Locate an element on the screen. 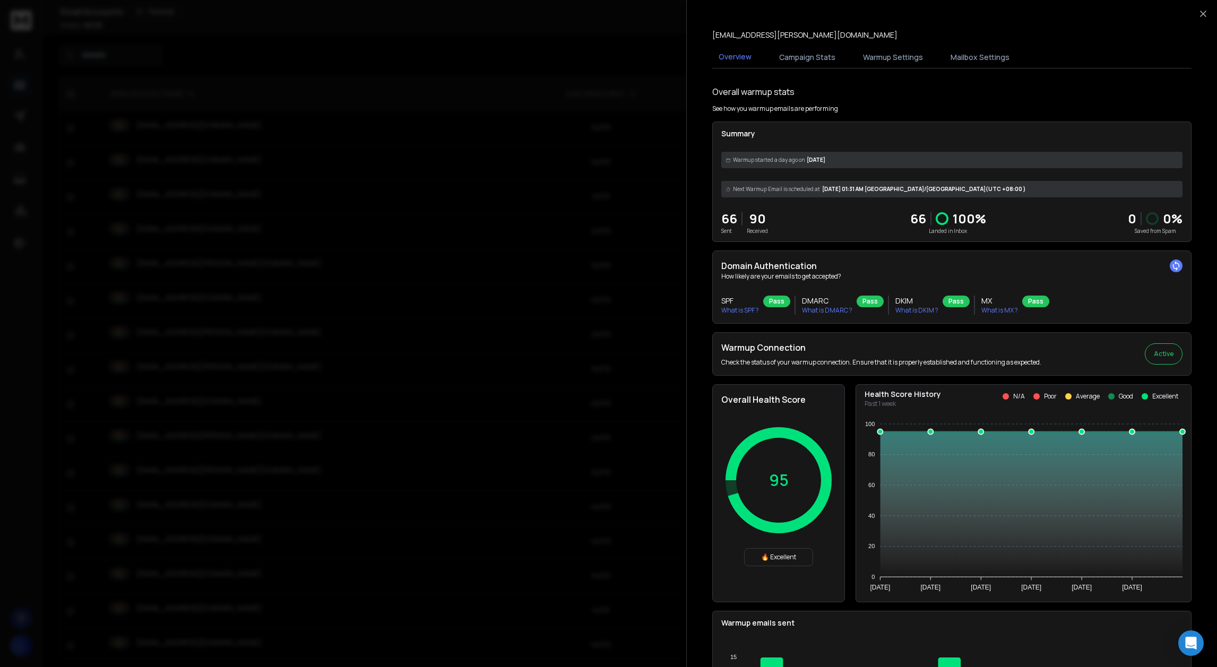 Image resolution: width=1217 pixels, height=667 pixels. p: What is DMARC ? is located at coordinates (827, 310).